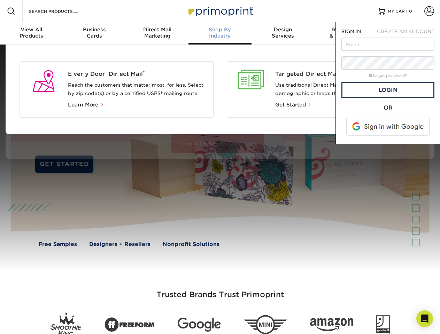 The width and height of the screenshot is (440, 334). What do you see at coordinates (410, 11) in the screenshot?
I see `span: 0` at bounding box center [410, 11].